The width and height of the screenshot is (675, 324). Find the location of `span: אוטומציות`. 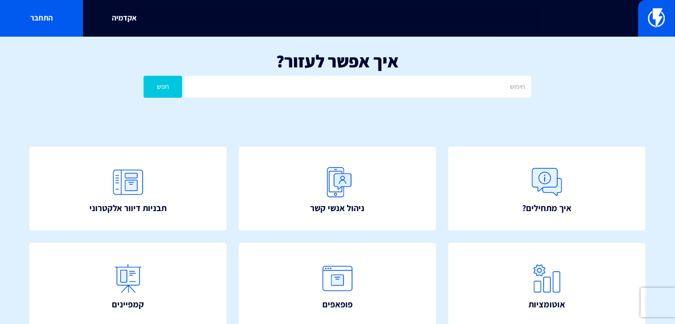

span: אוטומציות is located at coordinates (547, 304).